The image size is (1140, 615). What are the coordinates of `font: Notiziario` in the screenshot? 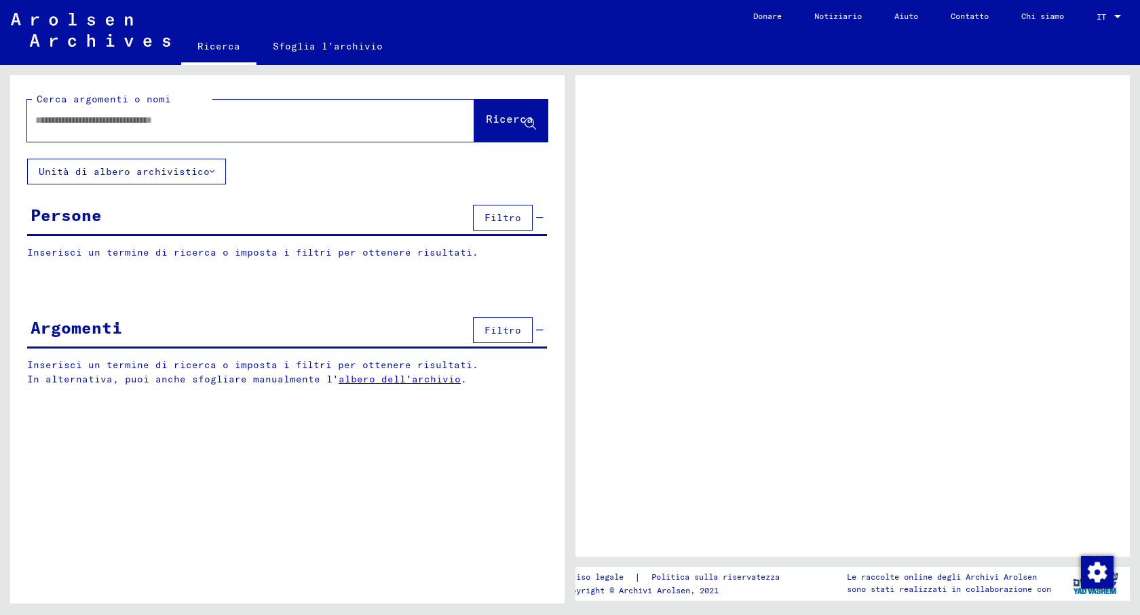 It's located at (838, 16).